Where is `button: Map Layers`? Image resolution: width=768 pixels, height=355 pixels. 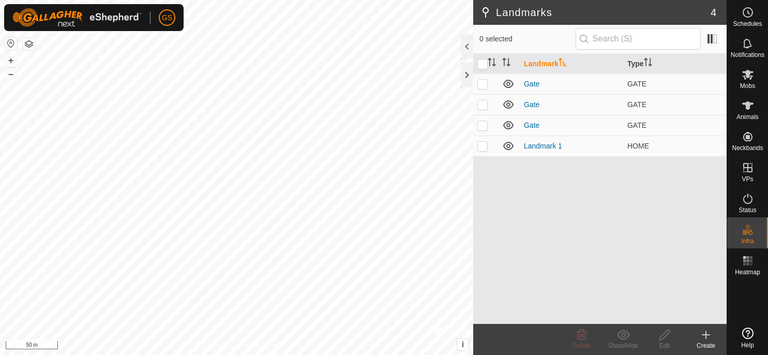 button: Map Layers is located at coordinates (29, 44).